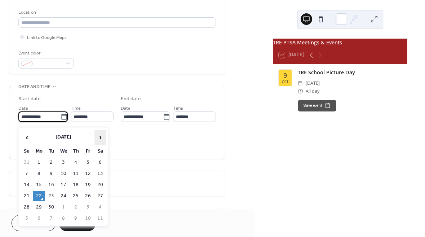 The image size is (425, 237). What do you see at coordinates (76, 196) in the screenshot?
I see `td: 25` at bounding box center [76, 196].